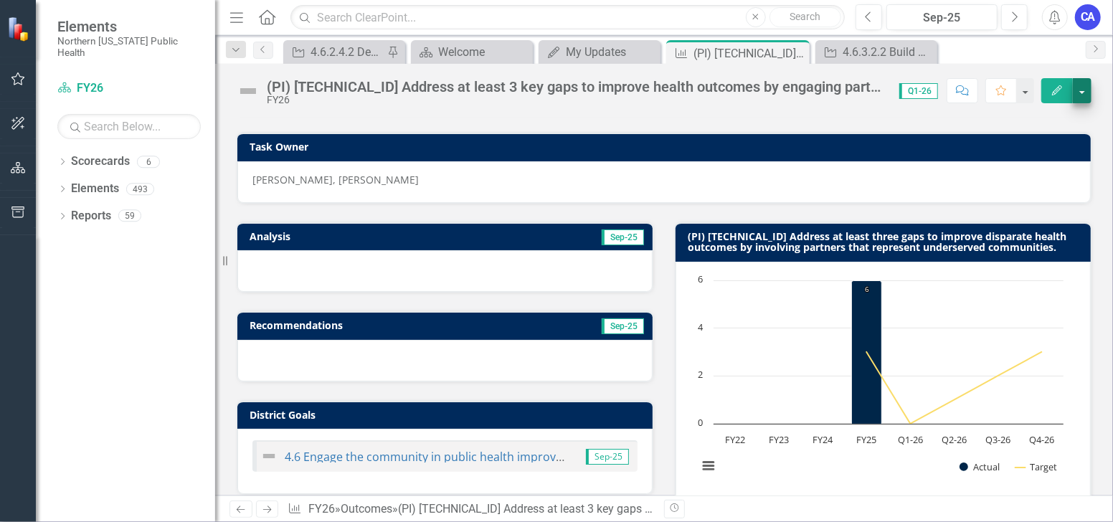  I want to click on div: Welcome, so click(484, 52).